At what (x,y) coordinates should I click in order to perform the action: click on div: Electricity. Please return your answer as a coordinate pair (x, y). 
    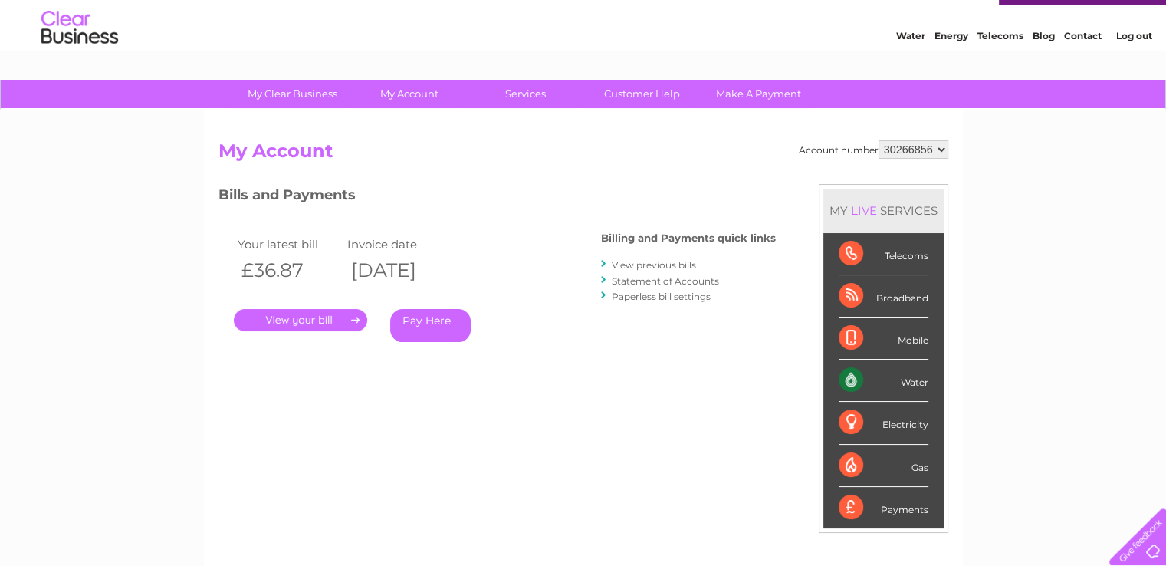
    Looking at the image, I should click on (883, 423).